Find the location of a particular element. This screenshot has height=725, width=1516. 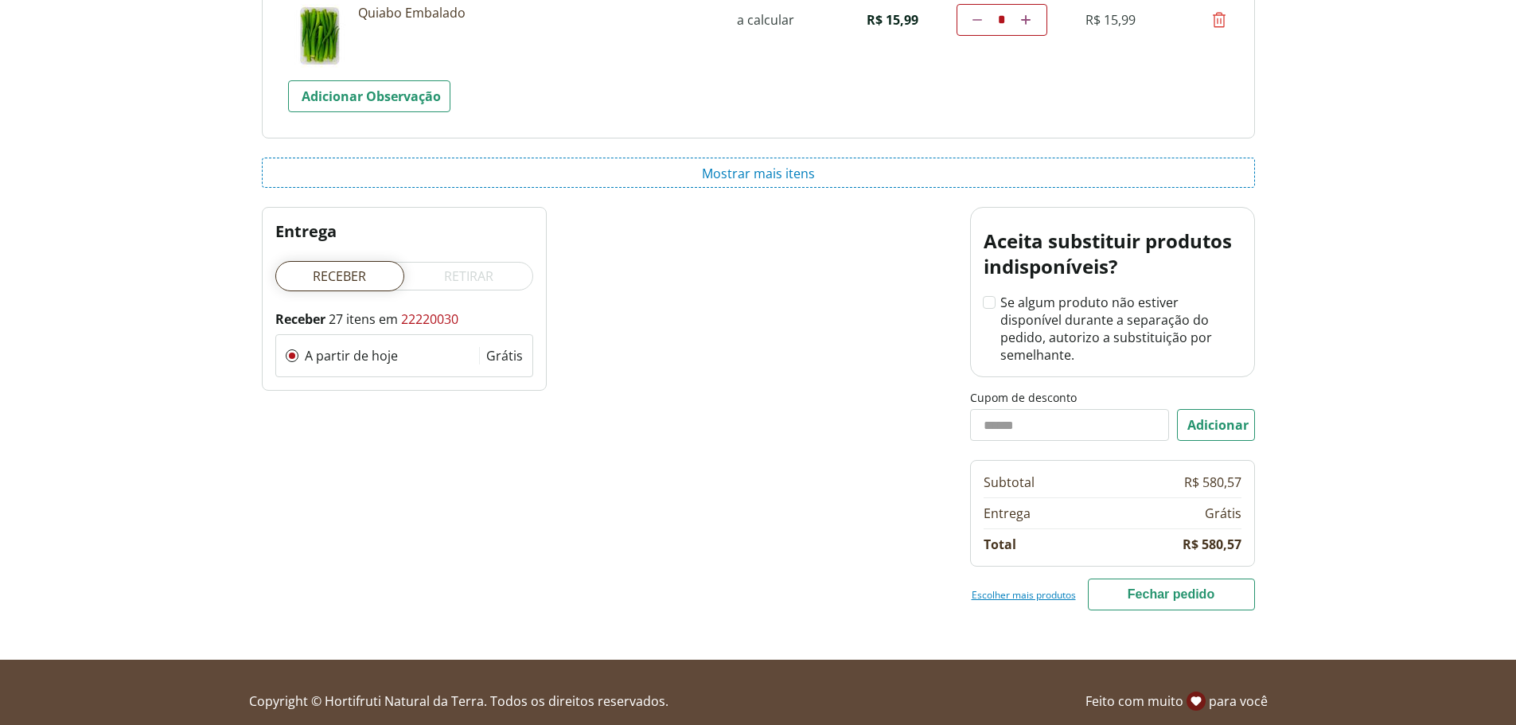

div: Grátis is located at coordinates (504, 356).